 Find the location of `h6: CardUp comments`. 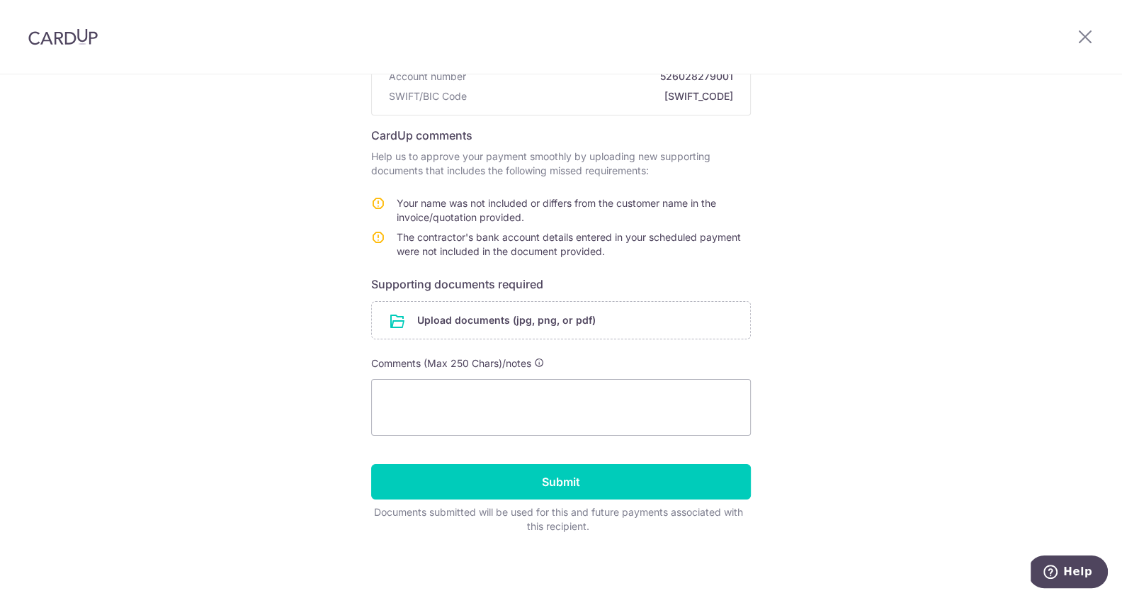

h6: CardUp comments is located at coordinates (561, 135).